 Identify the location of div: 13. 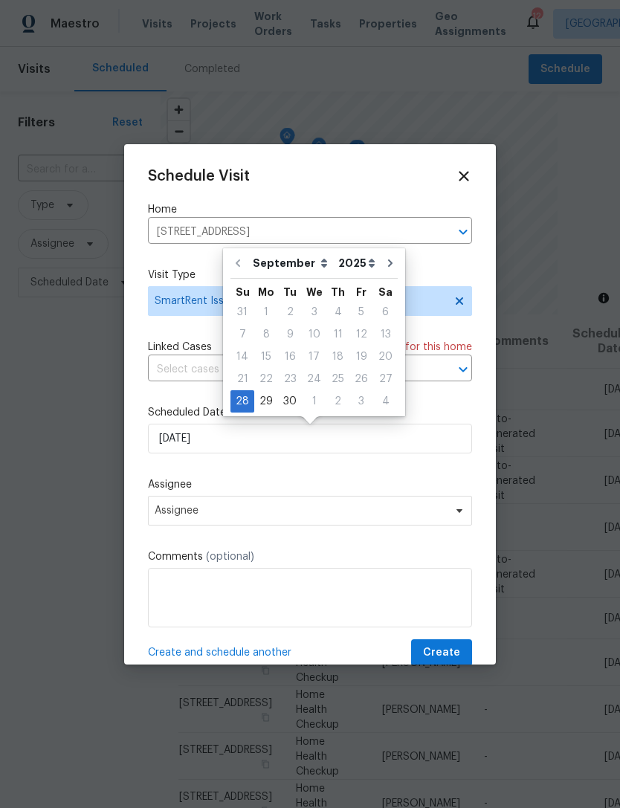
(385, 334).